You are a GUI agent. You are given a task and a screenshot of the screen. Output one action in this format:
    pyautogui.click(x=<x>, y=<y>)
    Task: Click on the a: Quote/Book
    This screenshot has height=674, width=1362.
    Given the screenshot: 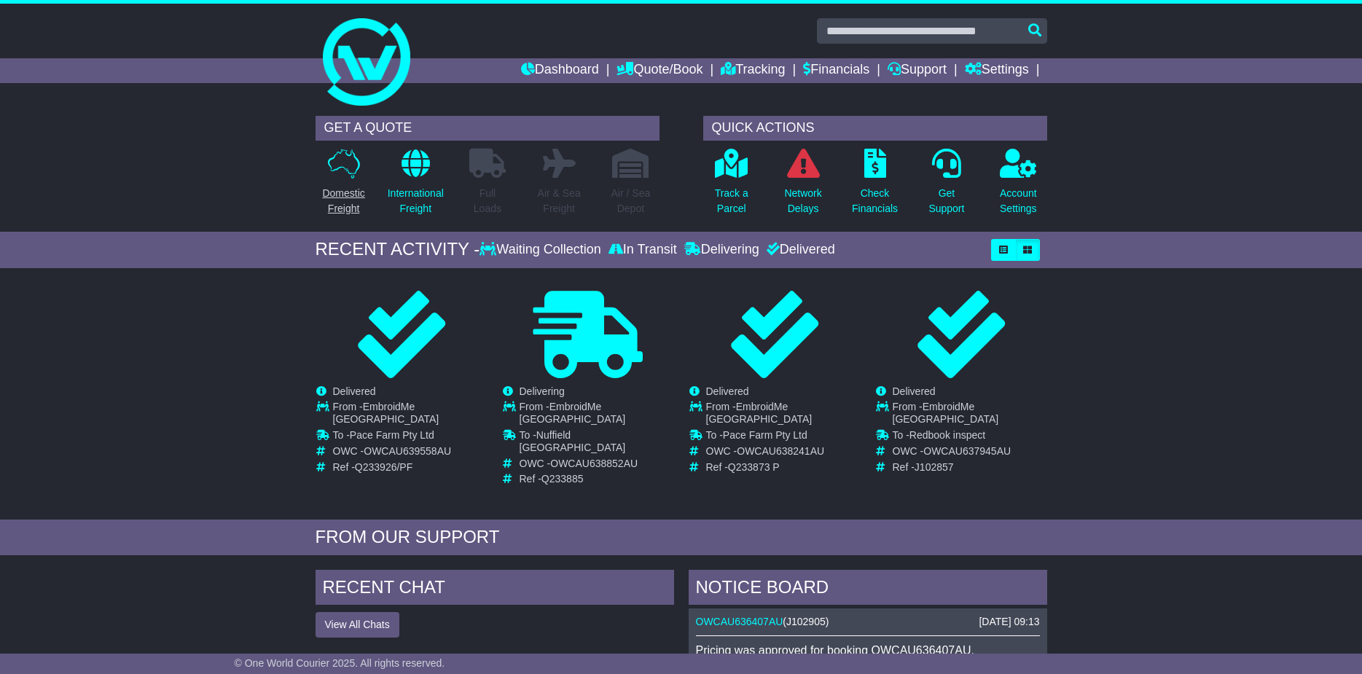 What is the action you would take?
    pyautogui.click(x=660, y=71)
    